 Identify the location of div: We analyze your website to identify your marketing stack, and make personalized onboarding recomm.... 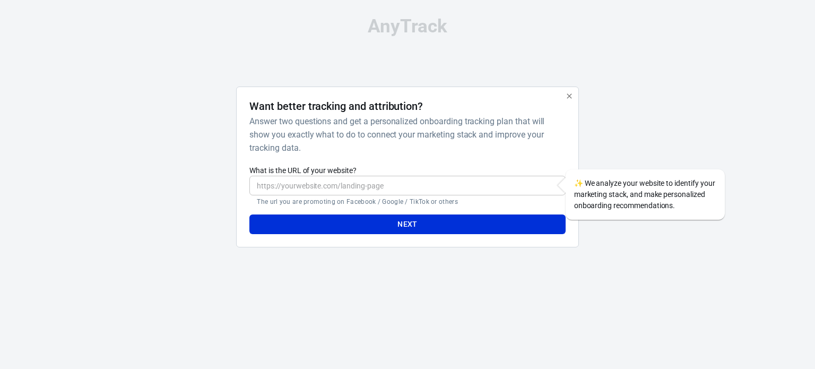
(645, 194).